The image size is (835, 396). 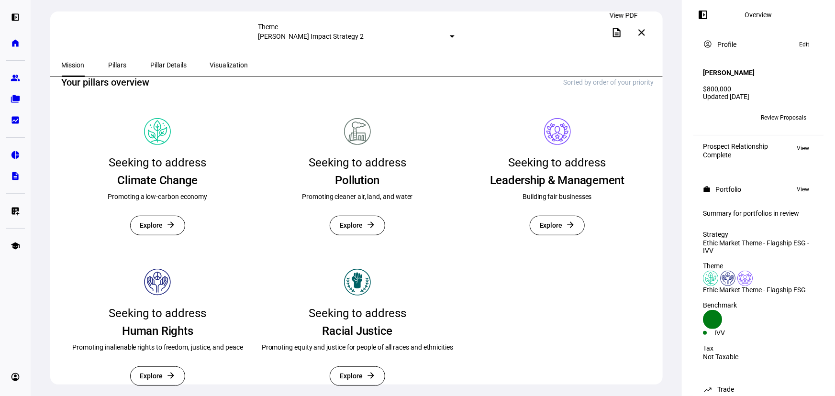 I want to click on span: Mission, so click(x=73, y=65).